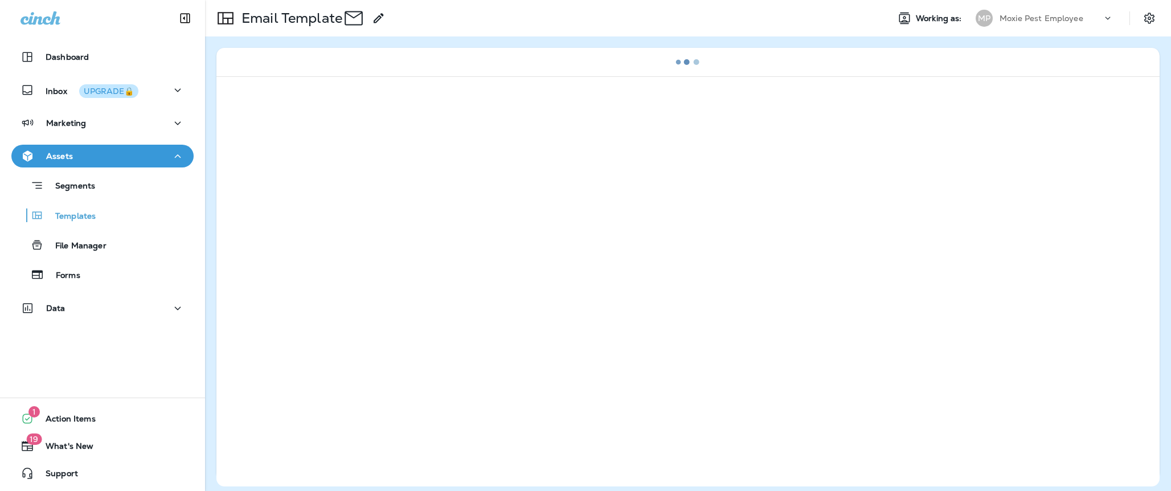 The image size is (1171, 491). I want to click on button: InboxUPGRADE🔒, so click(102, 90).